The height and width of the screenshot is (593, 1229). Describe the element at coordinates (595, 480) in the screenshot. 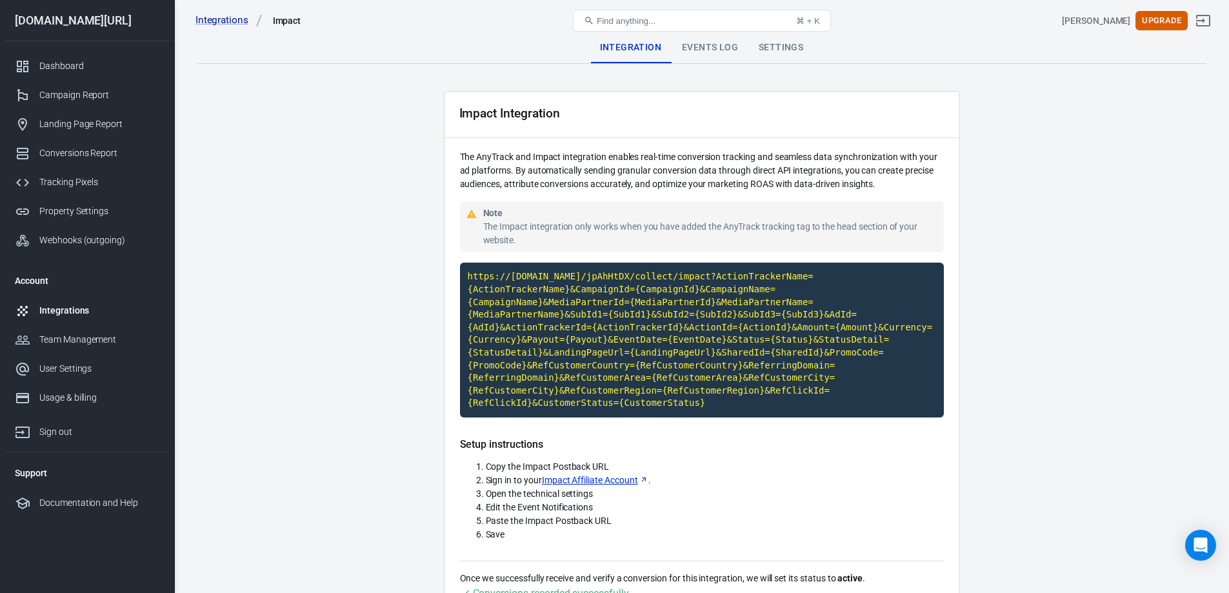

I see `a: Impact Affiliate Account` at that location.